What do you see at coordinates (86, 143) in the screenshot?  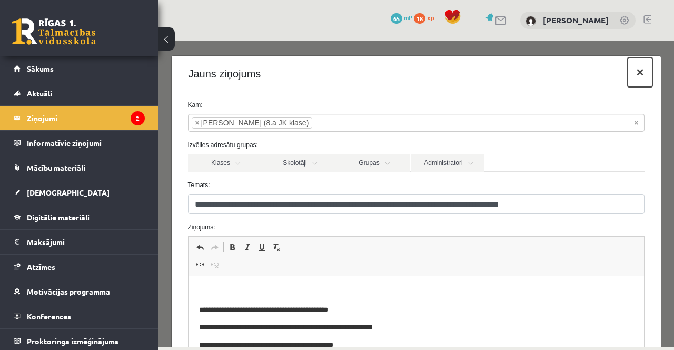 I see `legend: Informatīvie ziņojumi` at bounding box center [86, 143].